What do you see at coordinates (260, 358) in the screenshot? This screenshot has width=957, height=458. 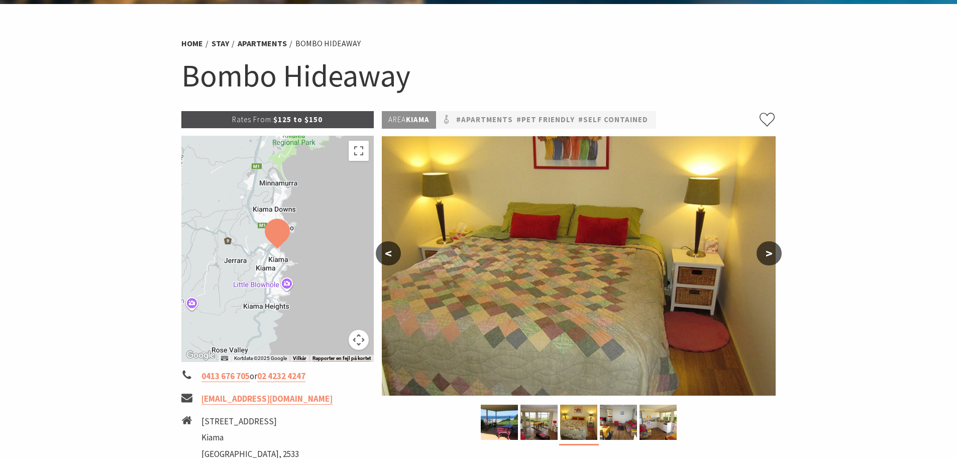 I see `span: Kortdata ©2025 Google` at bounding box center [260, 358].